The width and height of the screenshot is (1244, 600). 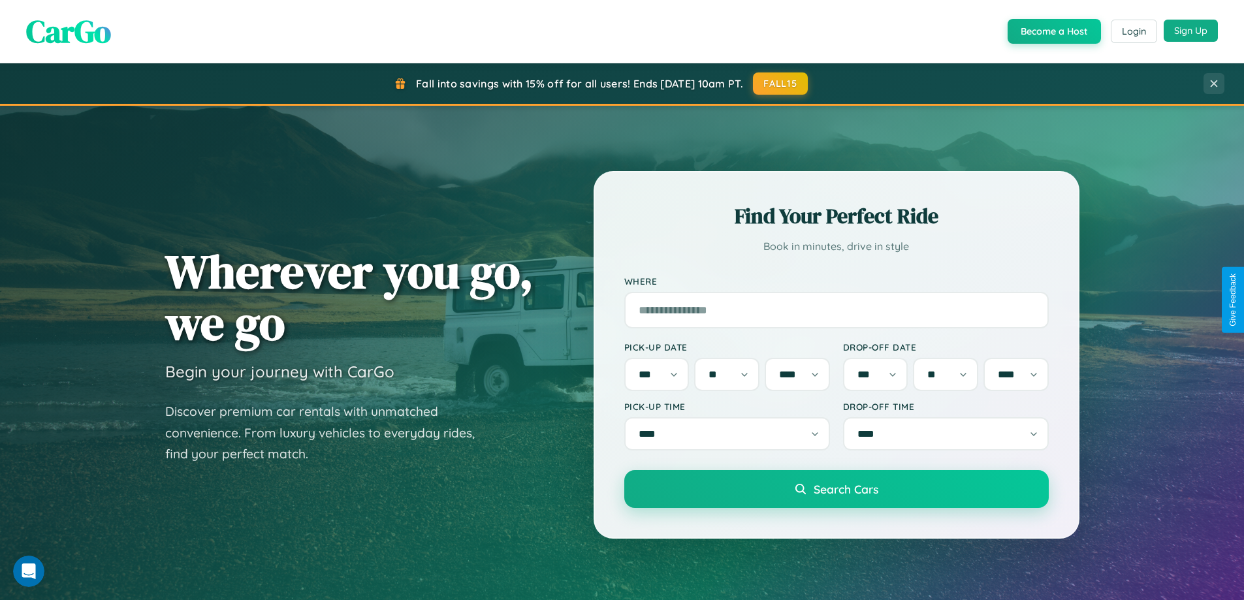 What do you see at coordinates (836, 489) in the screenshot?
I see `button: Search Cars` at bounding box center [836, 489].